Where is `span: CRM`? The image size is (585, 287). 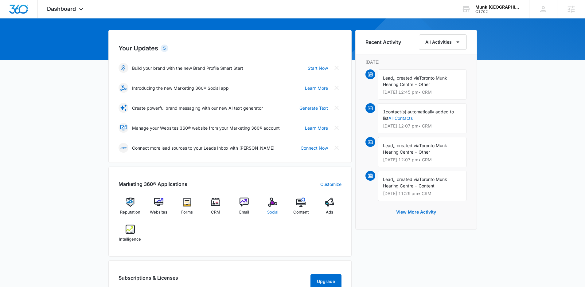
span: CRM is located at coordinates (216, 212).